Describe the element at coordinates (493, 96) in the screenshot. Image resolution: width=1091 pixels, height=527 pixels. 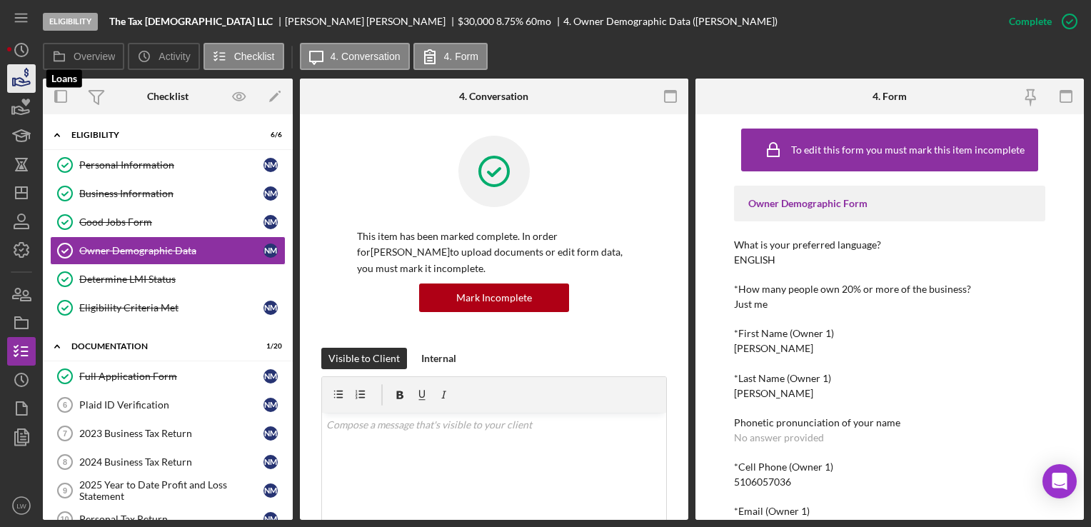
I see `div: 4. Conversation` at that location.